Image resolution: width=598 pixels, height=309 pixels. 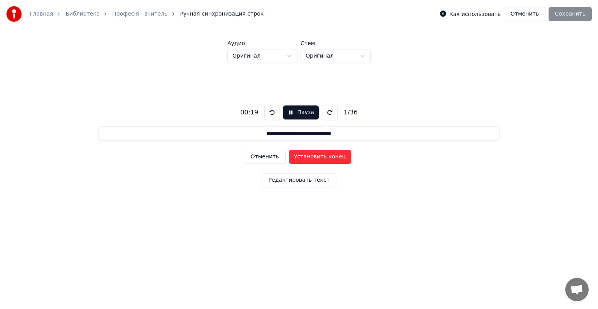 I want to click on a: Професія - вчитель, so click(x=140, y=14).